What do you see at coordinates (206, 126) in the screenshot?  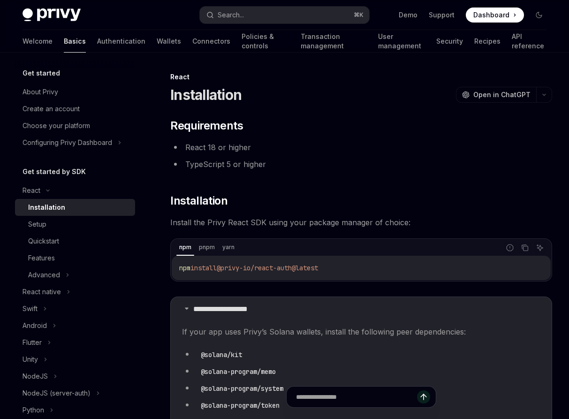 I see `span: Requirements` at bounding box center [206, 126].